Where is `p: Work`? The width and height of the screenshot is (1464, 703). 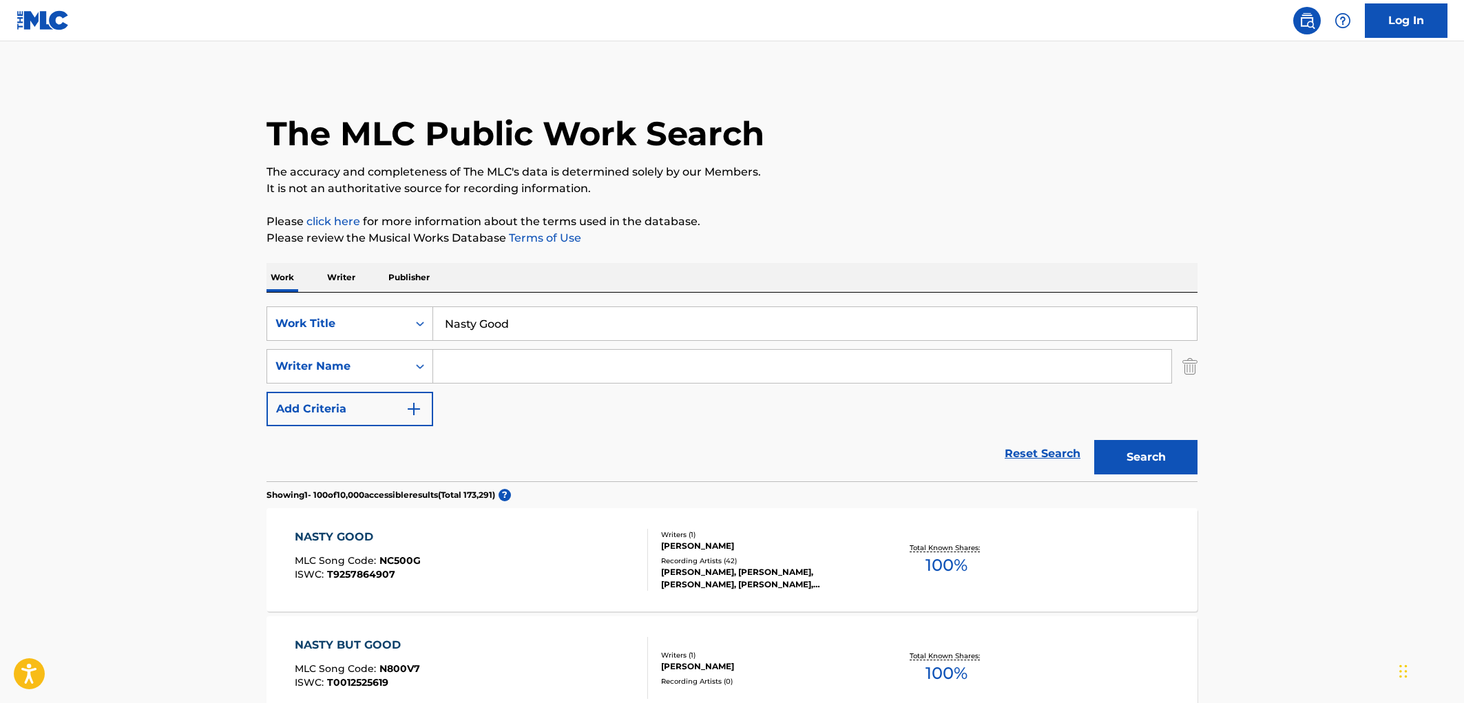 p: Work is located at coordinates (282, 278).